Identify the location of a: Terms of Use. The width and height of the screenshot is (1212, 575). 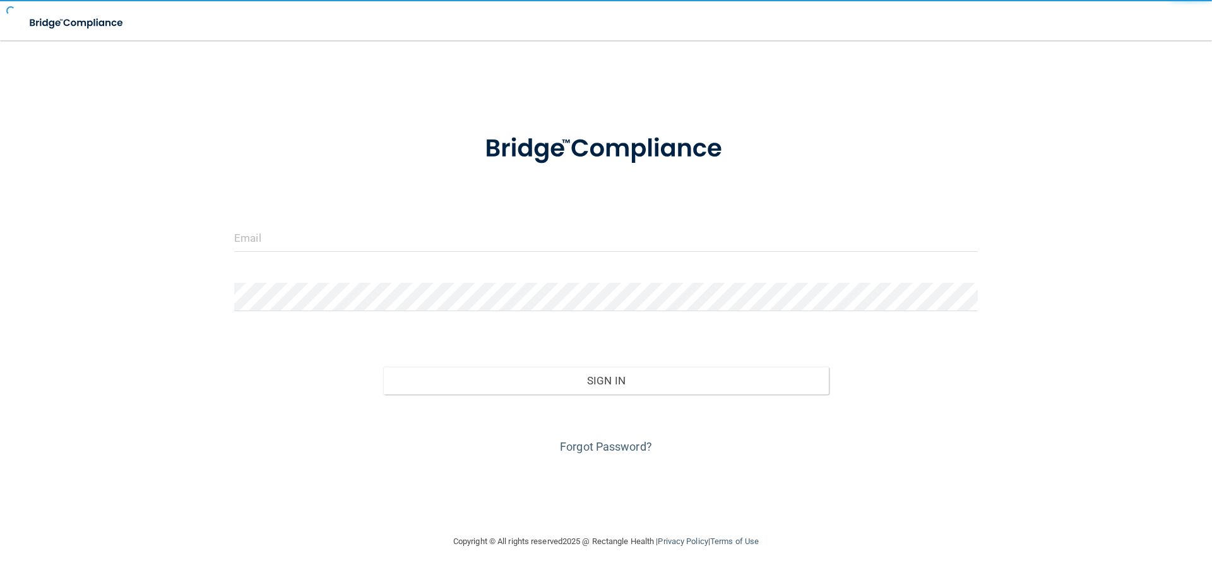
(734, 541).